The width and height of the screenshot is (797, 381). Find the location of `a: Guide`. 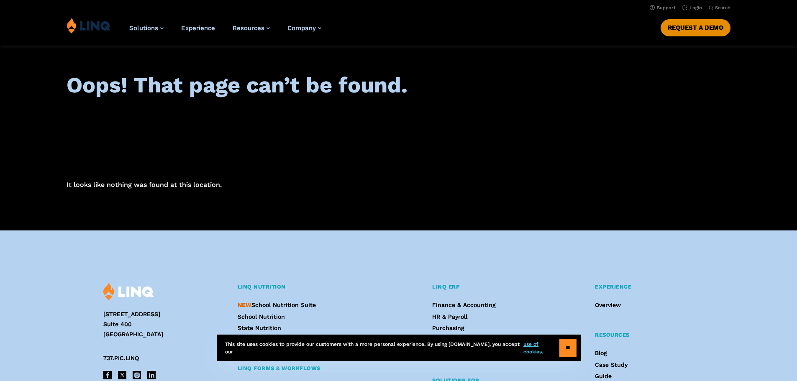

a: Guide is located at coordinates (604, 376).